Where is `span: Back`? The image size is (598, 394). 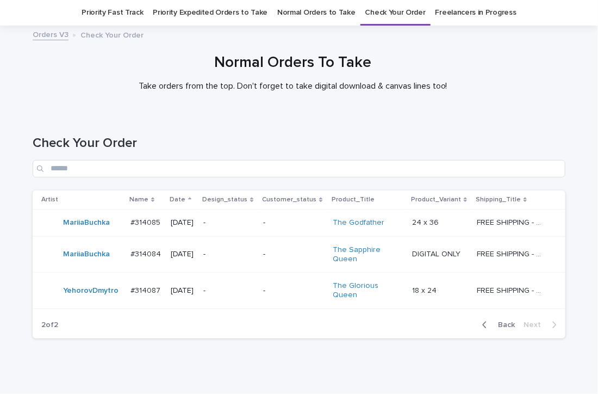
span: Back is located at coordinates (503, 325).